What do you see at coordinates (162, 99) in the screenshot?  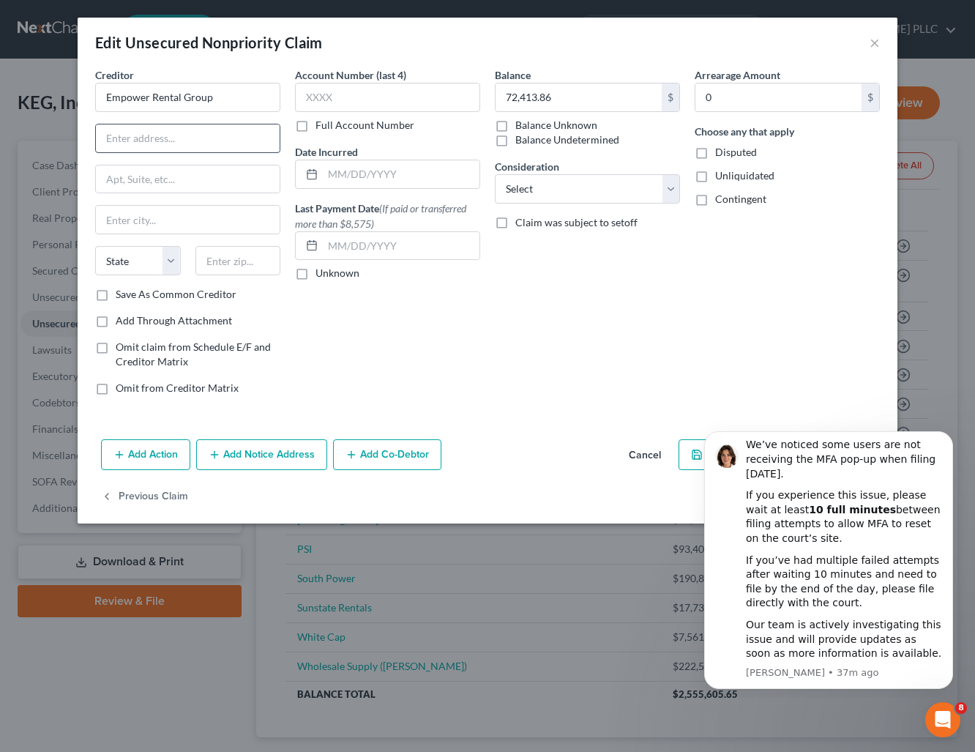 I see `div: If you experience this issue, please wait at least between filing attempts to allow MFA to reset ...` at bounding box center [162, 99].